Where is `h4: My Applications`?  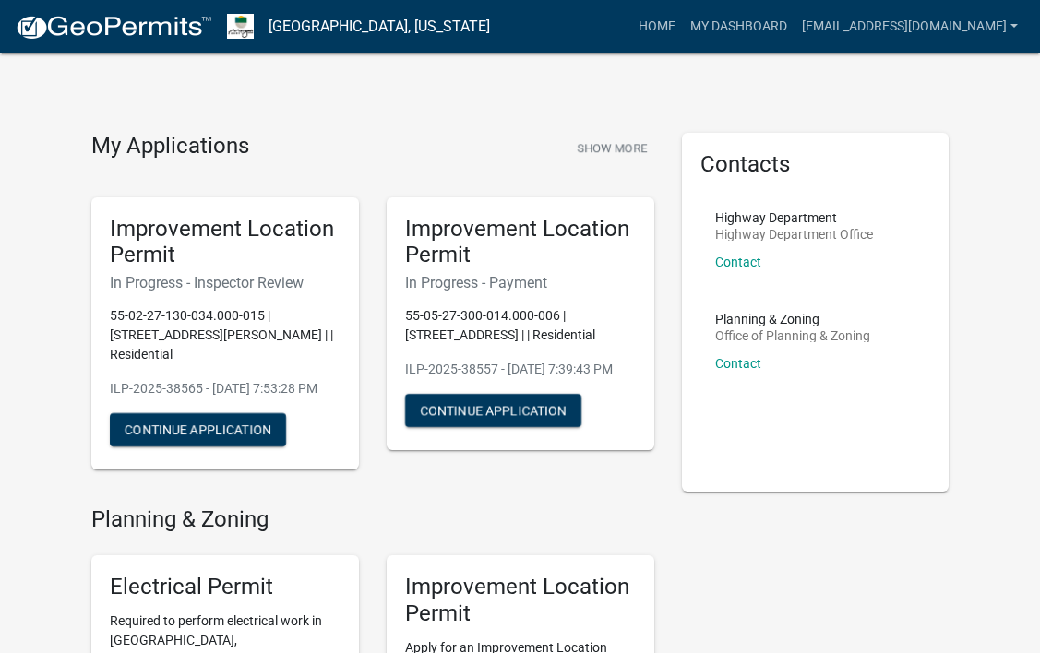 h4: My Applications is located at coordinates (170, 147).